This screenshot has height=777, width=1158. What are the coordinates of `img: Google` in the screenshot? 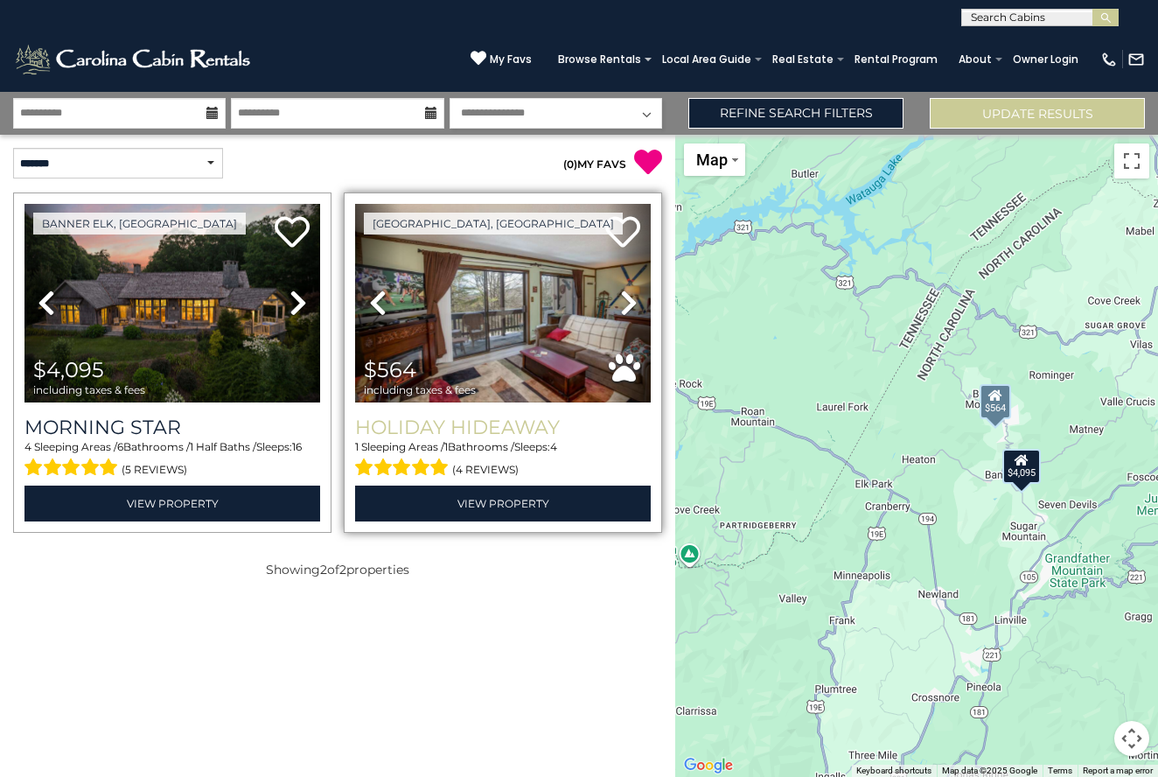 It's located at (708, 765).